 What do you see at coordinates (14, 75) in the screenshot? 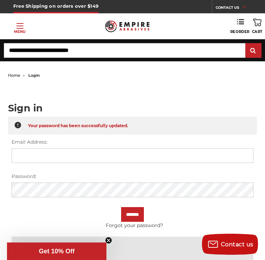
I see `a: home` at bounding box center [14, 75].